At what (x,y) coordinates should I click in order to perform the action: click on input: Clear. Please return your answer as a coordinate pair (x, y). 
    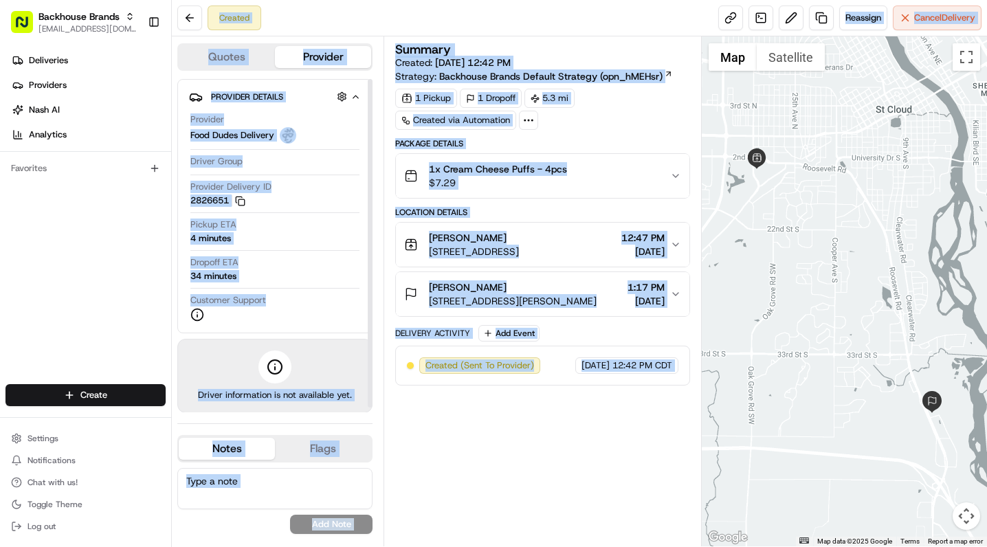
    Looking at the image, I should click on (131, 96).